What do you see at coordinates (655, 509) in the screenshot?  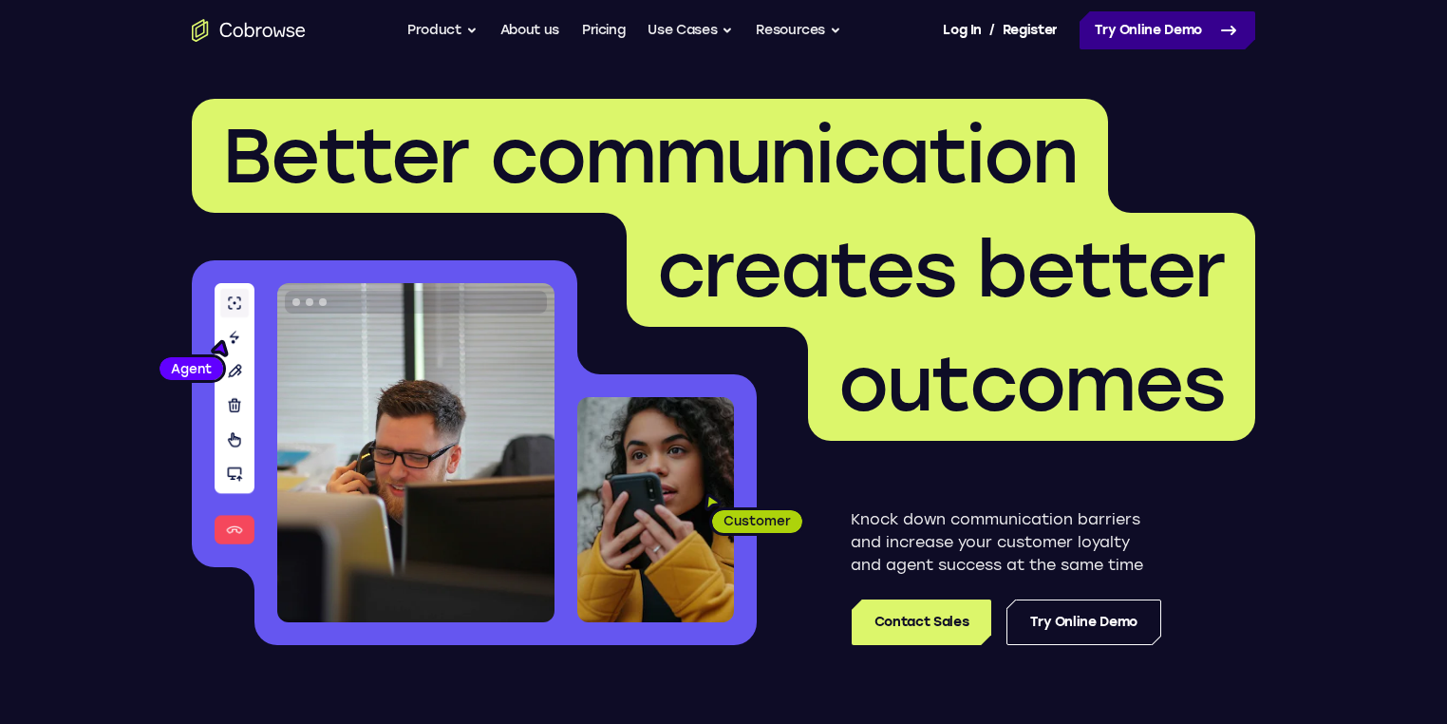 I see `img: A customer holding their phone` at bounding box center [655, 509].